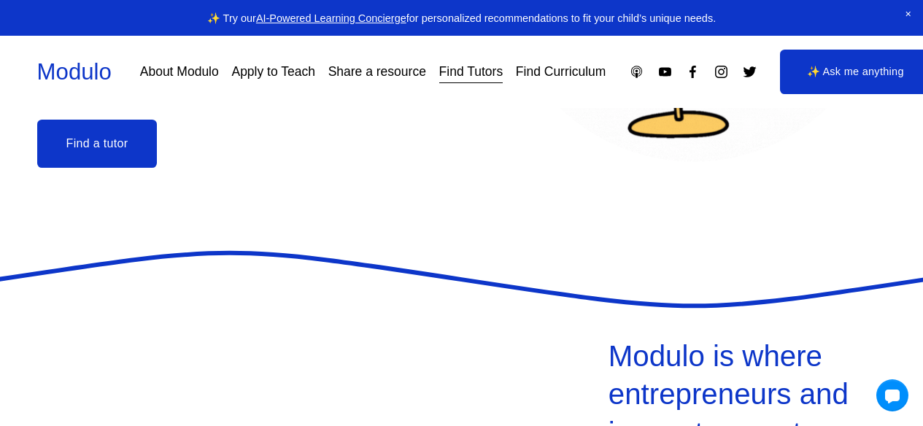 The width and height of the screenshot is (923, 426). Describe the element at coordinates (636, 72) in the screenshot. I see `a: Apple Podcasts` at that location.